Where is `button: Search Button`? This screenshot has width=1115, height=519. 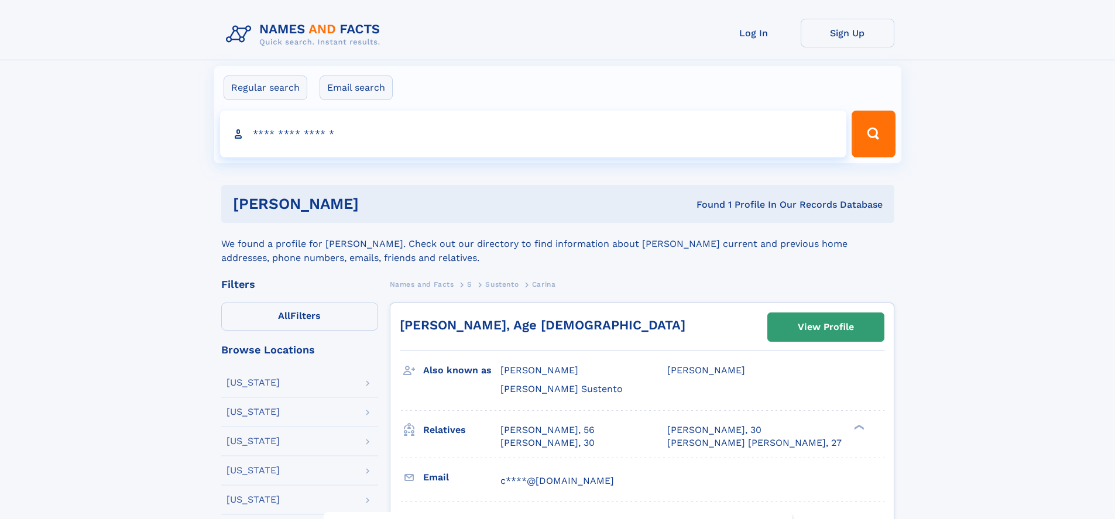
button: Search Button is located at coordinates (873, 134).